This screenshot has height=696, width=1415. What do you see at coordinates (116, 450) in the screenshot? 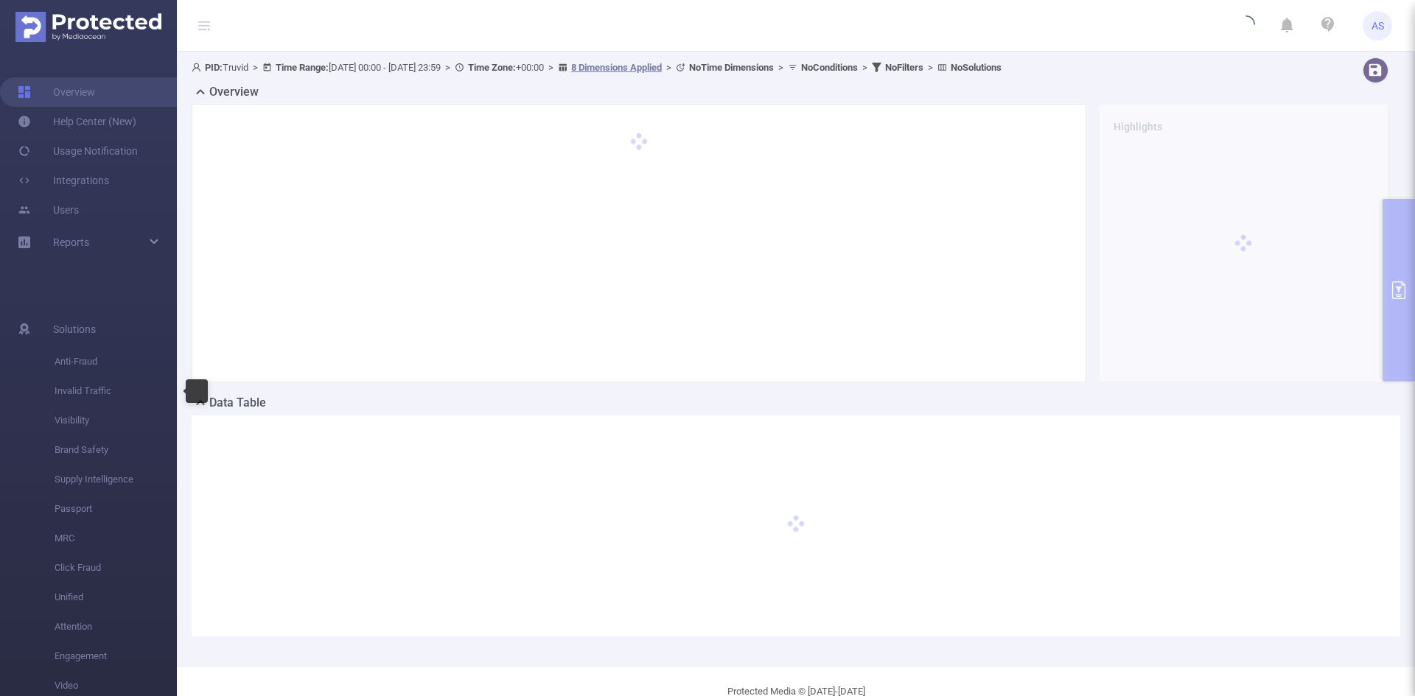
I see `span: Brand Safety` at bounding box center [116, 450].